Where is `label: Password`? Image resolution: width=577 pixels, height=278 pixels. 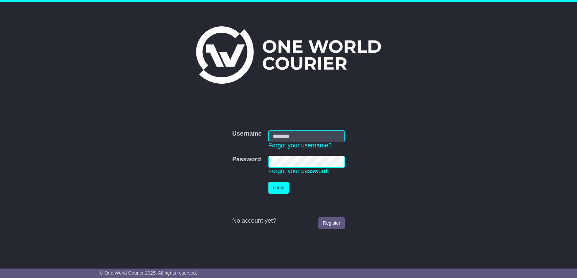 label: Password is located at coordinates (246, 160).